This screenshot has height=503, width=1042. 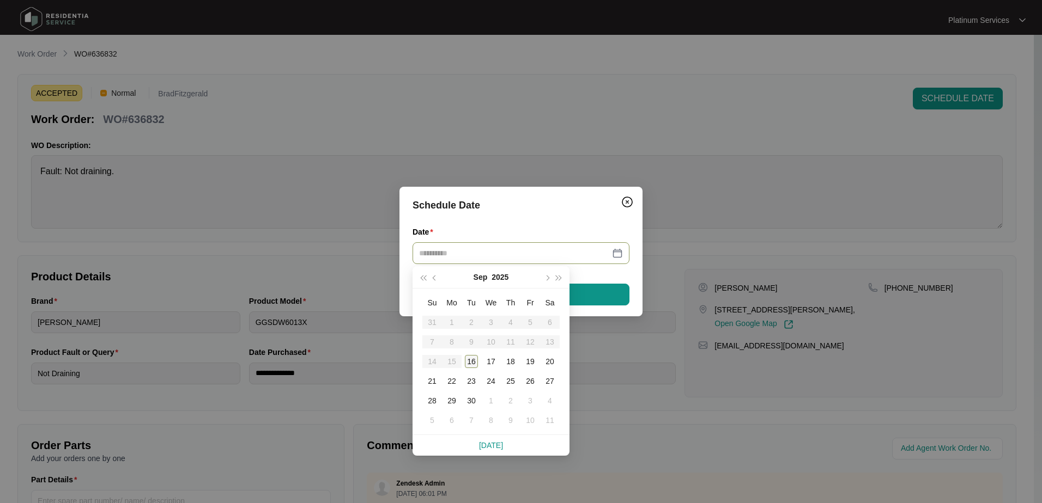 What do you see at coordinates (530, 421) in the screenshot?
I see `td: 2025-10-10` at bounding box center [530, 421].